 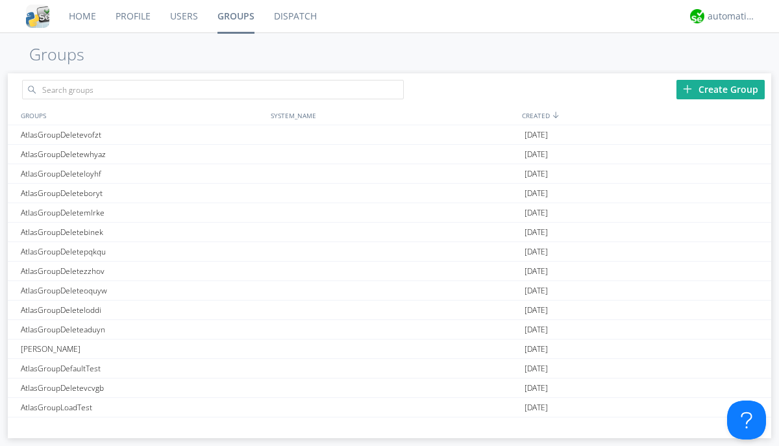 What do you see at coordinates (142, 154) in the screenshot?
I see `div: AtlasGroupDeletewhyaz` at bounding box center [142, 154].